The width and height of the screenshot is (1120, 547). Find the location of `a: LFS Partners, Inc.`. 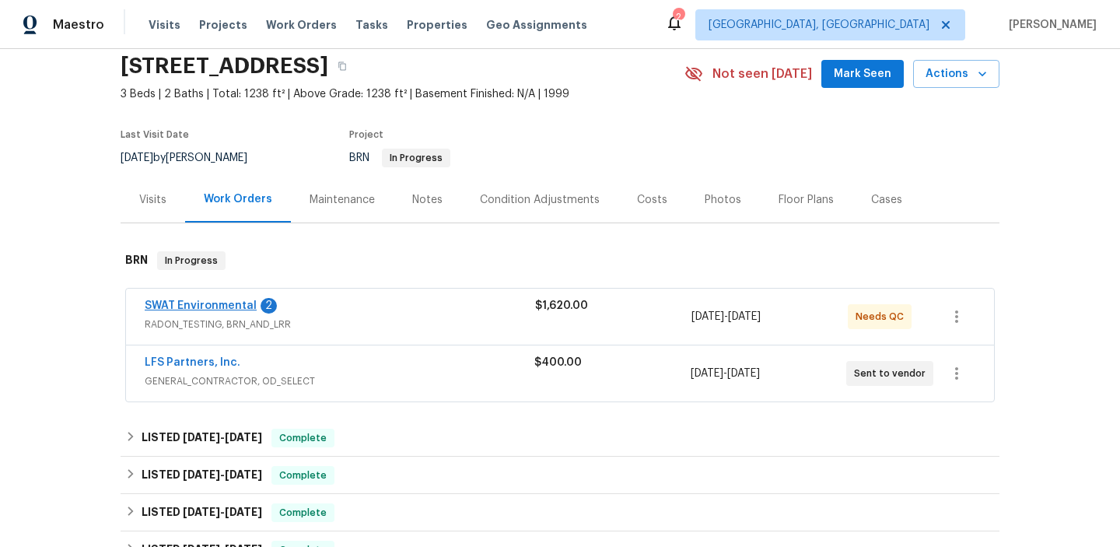

a: LFS Partners, Inc. is located at coordinates (192, 363).